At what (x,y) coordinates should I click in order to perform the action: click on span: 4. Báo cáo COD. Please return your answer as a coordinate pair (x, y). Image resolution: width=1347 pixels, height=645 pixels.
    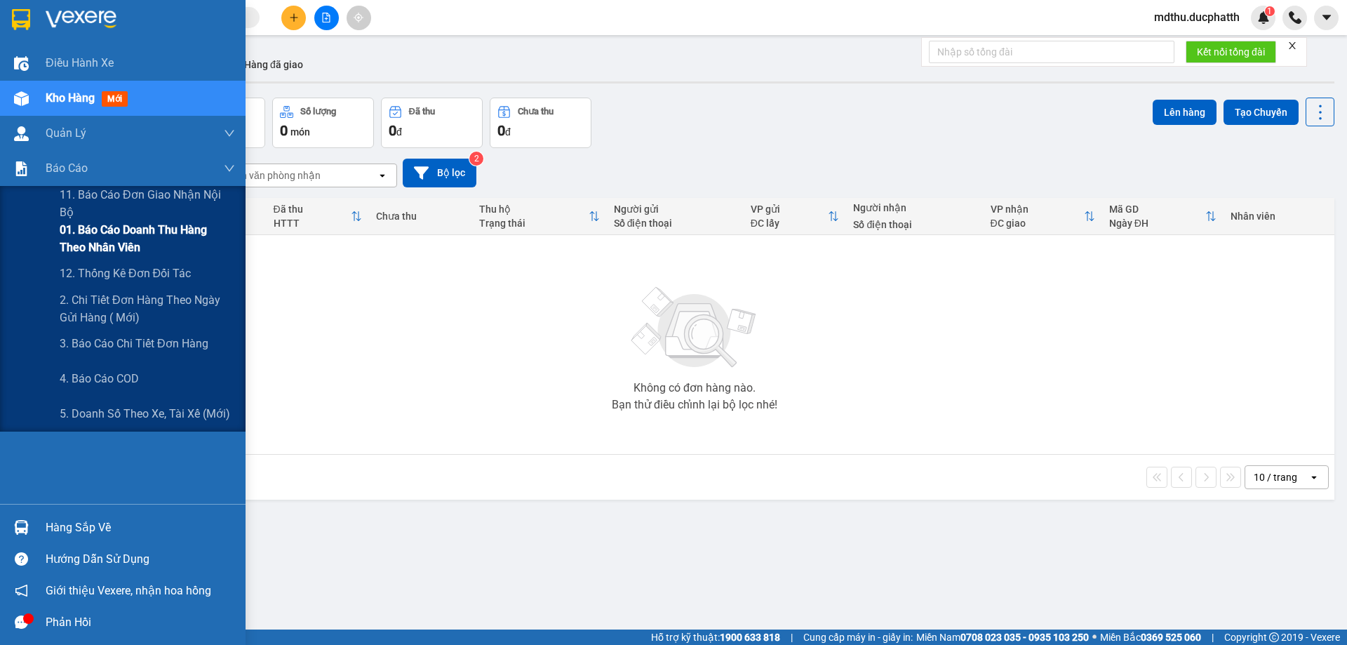
    Looking at the image, I should click on (99, 378).